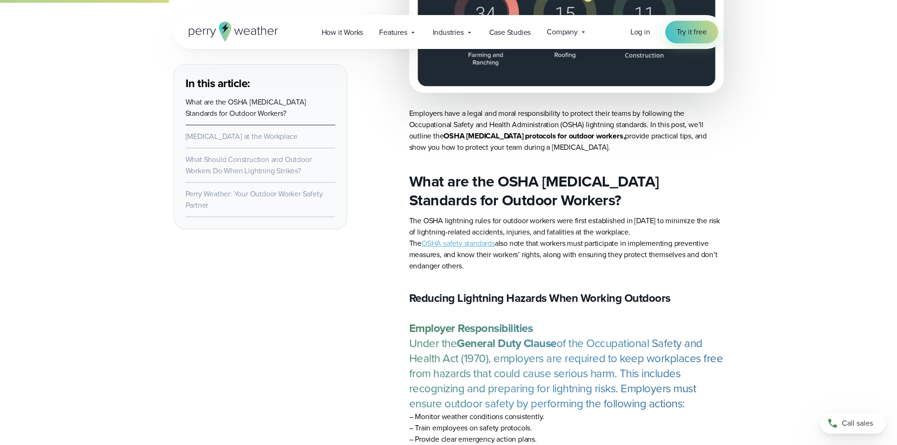 The image size is (897, 445). I want to click on a: Case Studies, so click(510, 32).